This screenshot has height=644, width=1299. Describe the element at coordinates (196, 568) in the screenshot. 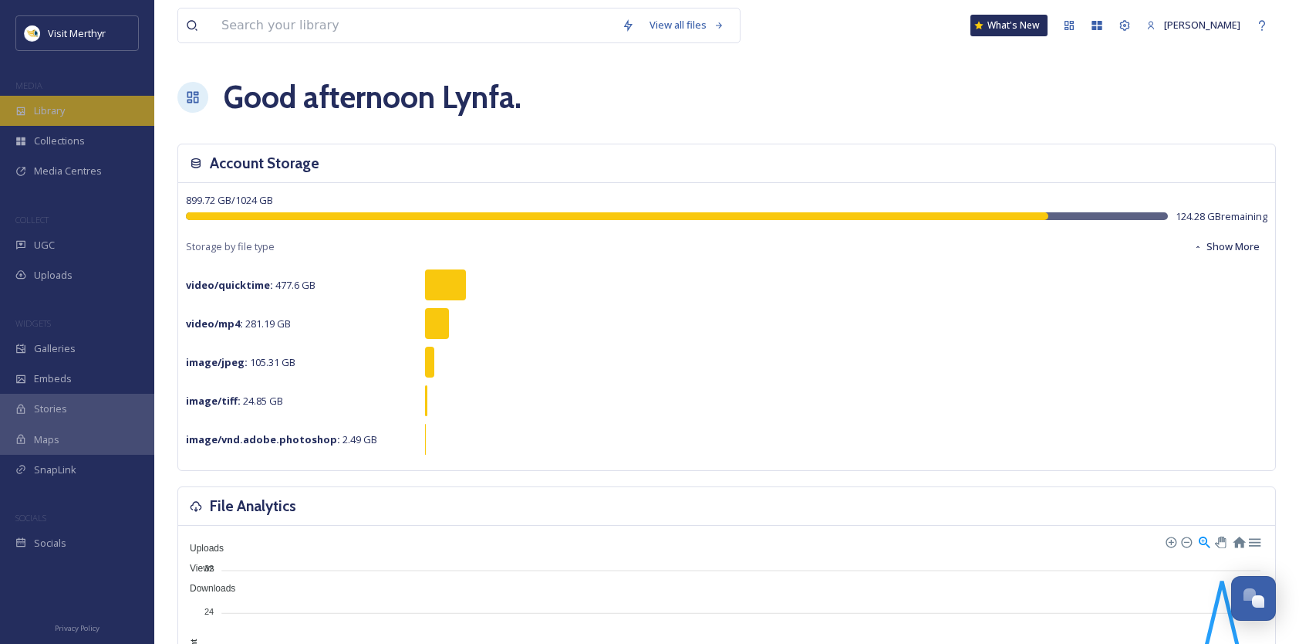

I see `span: Views` at that location.